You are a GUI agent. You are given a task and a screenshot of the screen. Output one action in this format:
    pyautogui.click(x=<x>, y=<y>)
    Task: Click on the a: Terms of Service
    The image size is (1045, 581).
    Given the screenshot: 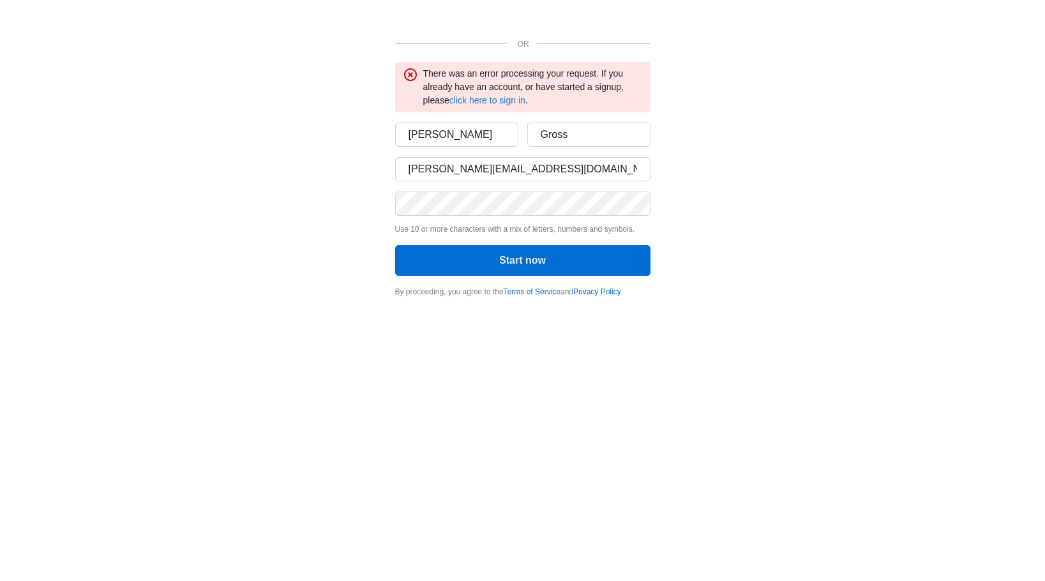 What is the action you would take?
    pyautogui.click(x=532, y=292)
    